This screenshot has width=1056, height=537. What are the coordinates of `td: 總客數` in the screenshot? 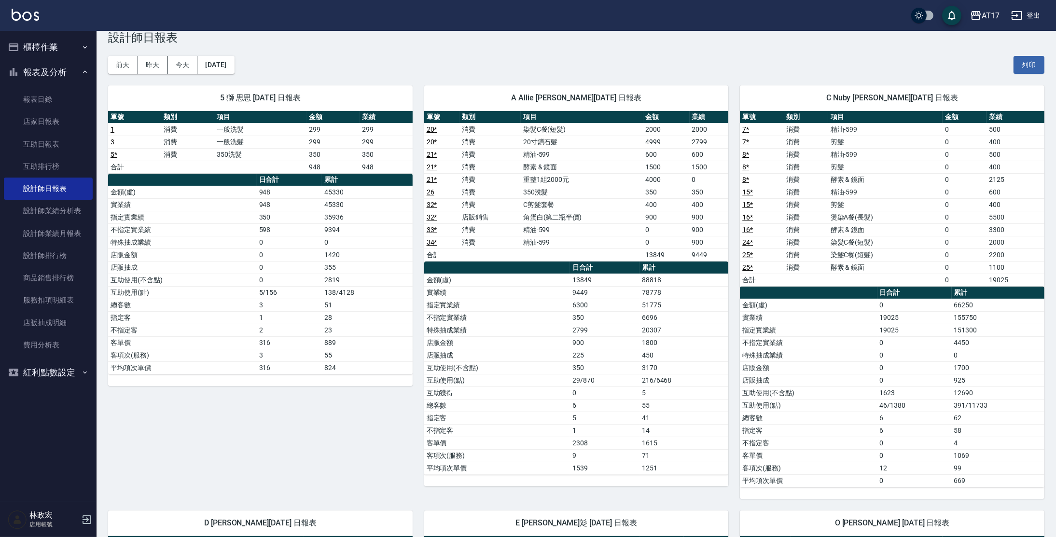 It's located at (182, 305).